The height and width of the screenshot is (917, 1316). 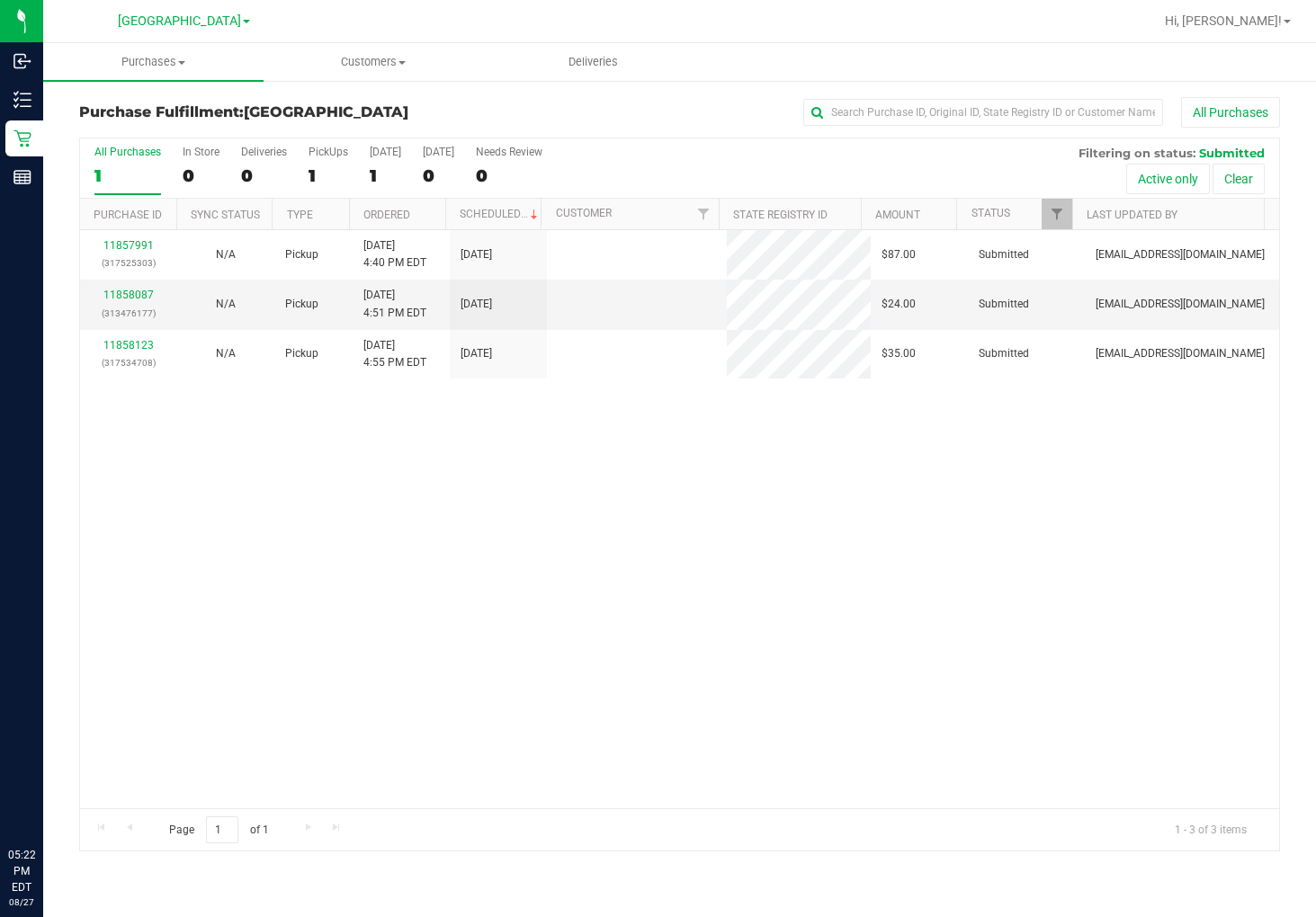 What do you see at coordinates (983, 113) in the screenshot?
I see `input: Search Purchase ID, Original ID, State Registry ID or Customer Name...` at bounding box center [983, 113].